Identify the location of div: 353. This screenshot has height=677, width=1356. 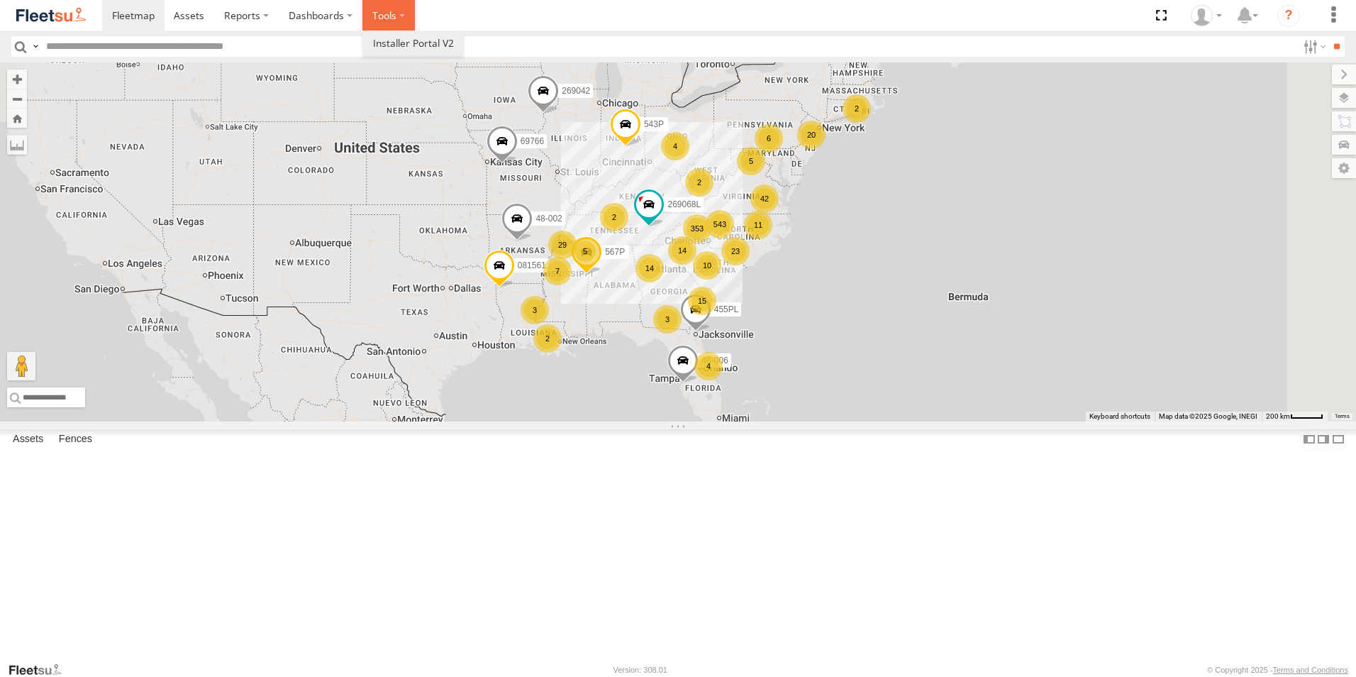
(697, 228).